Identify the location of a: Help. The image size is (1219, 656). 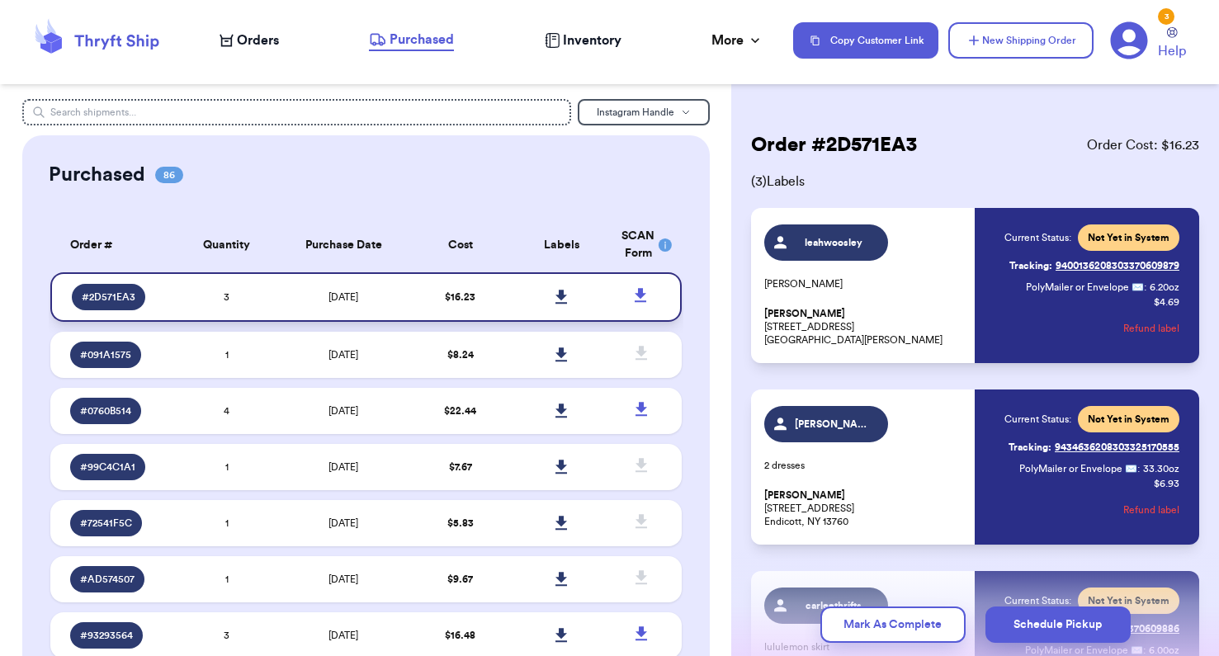
(1172, 44).